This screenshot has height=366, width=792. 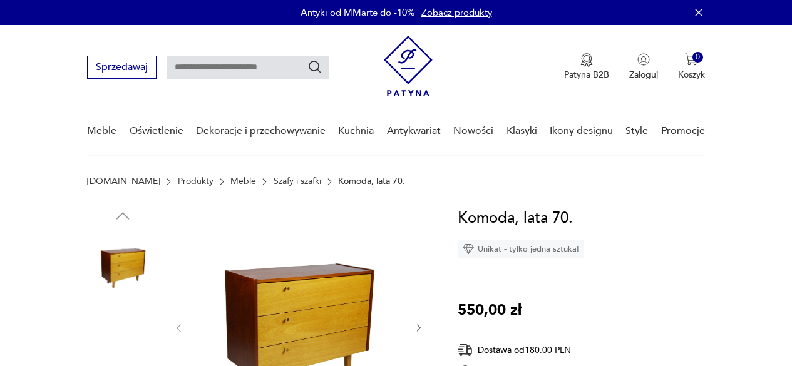 I want to click on a: Sprzedawaj, so click(x=121, y=68).